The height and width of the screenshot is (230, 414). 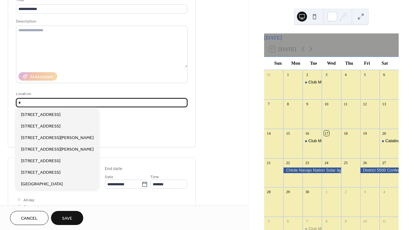 What do you see at coordinates (365, 104) in the screenshot?
I see `div: 12` at bounding box center [365, 104].